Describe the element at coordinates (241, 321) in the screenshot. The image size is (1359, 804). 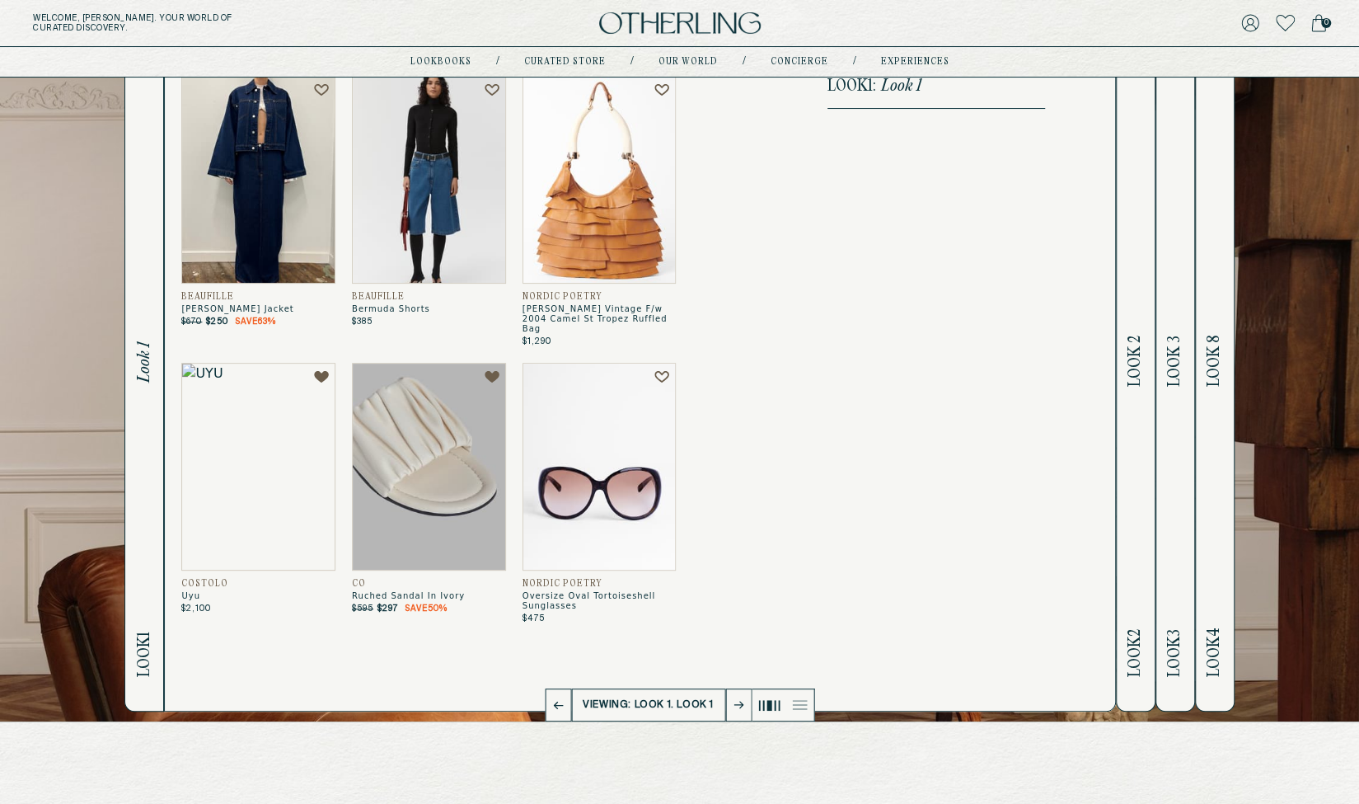
I see `p: $250` at that location.